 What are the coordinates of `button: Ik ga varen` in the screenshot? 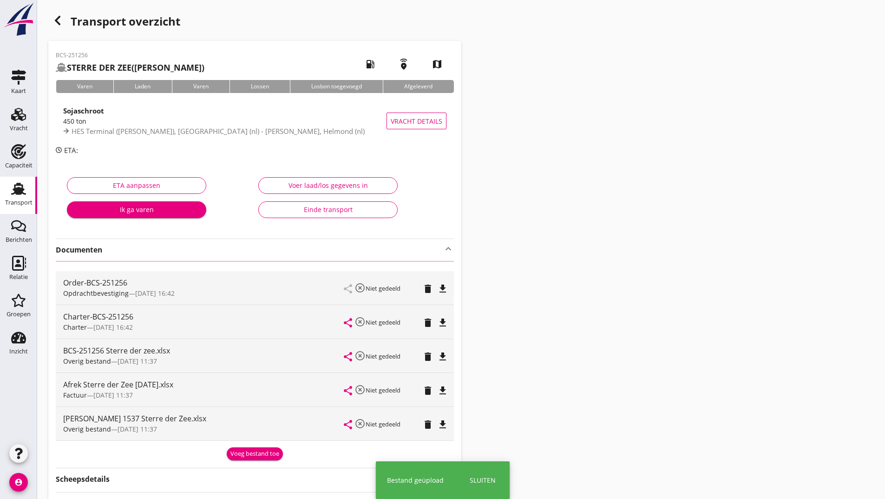 It's located at (137, 210).